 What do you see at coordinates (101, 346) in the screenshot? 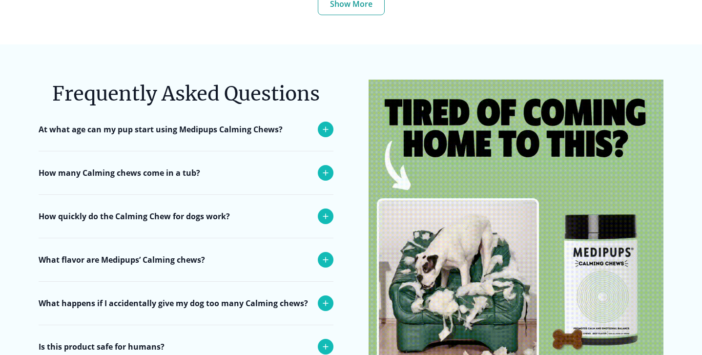
I see `p: Is this product safe for humans?` at bounding box center [101, 346].